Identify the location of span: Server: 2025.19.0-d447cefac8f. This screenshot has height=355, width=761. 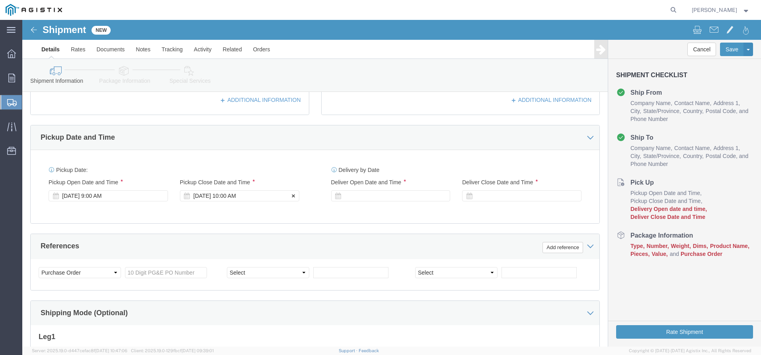
(80, 351).